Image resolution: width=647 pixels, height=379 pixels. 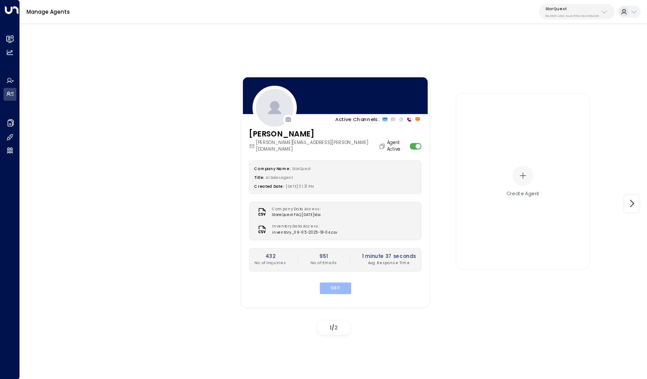 I want to click on span: 1, so click(x=330, y=327).